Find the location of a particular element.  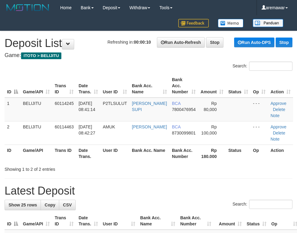

th: Action is located at coordinates (281, 153).